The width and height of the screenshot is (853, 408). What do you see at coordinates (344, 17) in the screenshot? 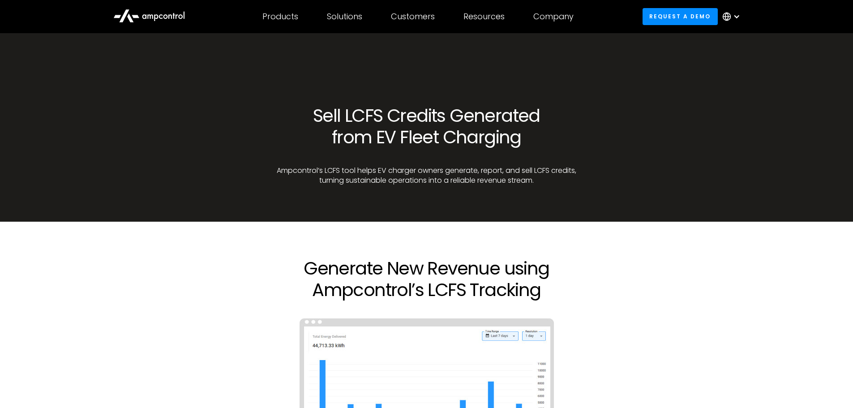
I see `div: Solutions` at bounding box center [344, 17].